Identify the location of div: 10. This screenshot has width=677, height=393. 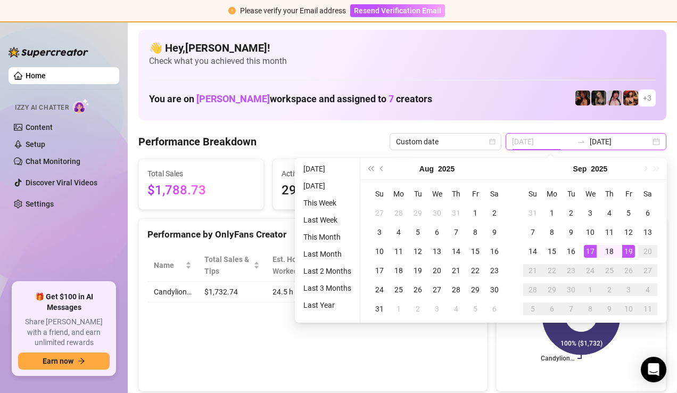
(629, 309).